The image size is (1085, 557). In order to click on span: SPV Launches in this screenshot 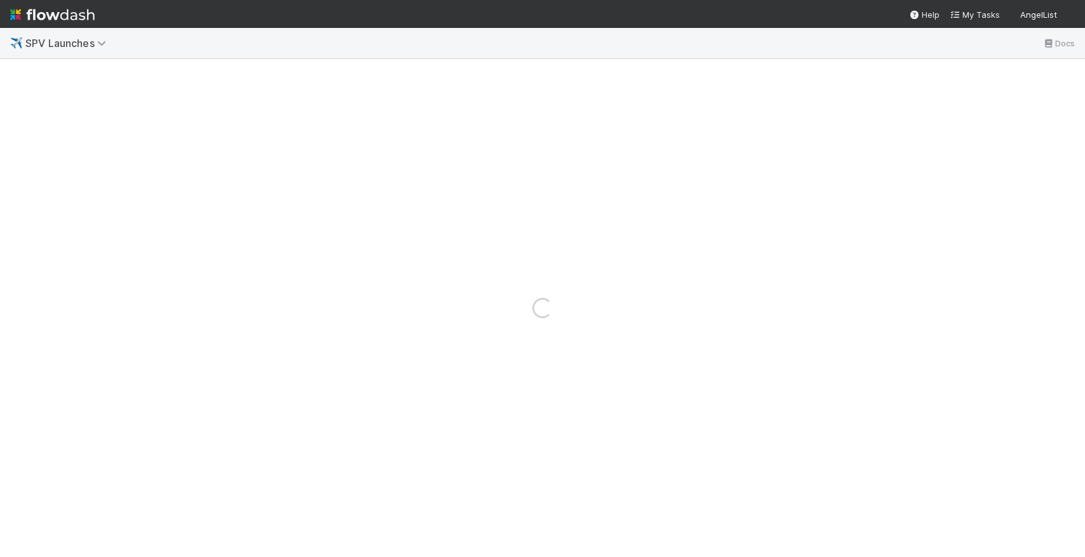, I will do `click(69, 43)`.